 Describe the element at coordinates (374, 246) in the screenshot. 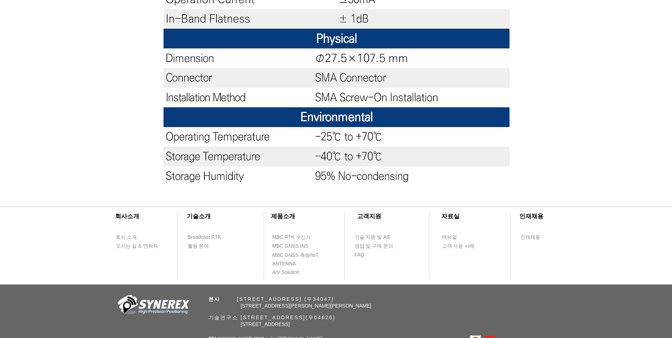

I see `span: 영업 및 구매 문의` at that location.